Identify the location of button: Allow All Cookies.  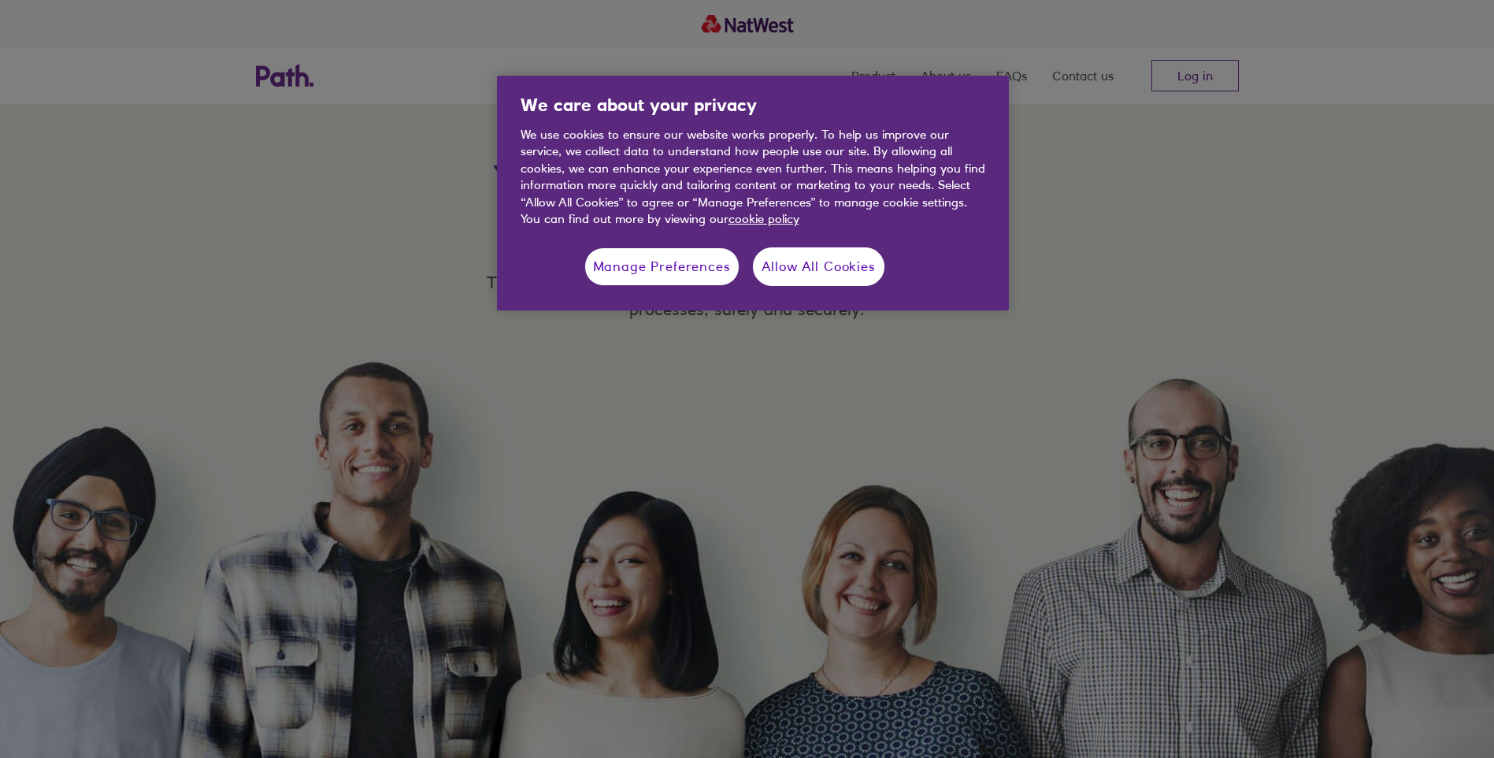
(818, 267).